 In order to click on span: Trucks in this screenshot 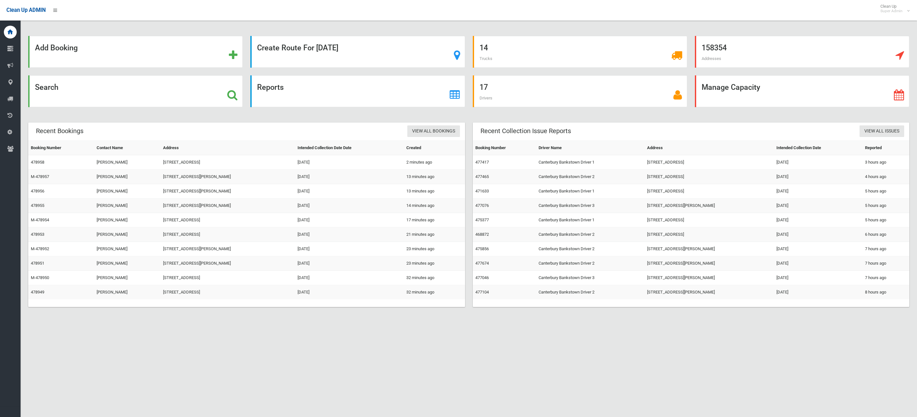, I will do `click(486, 58)`.